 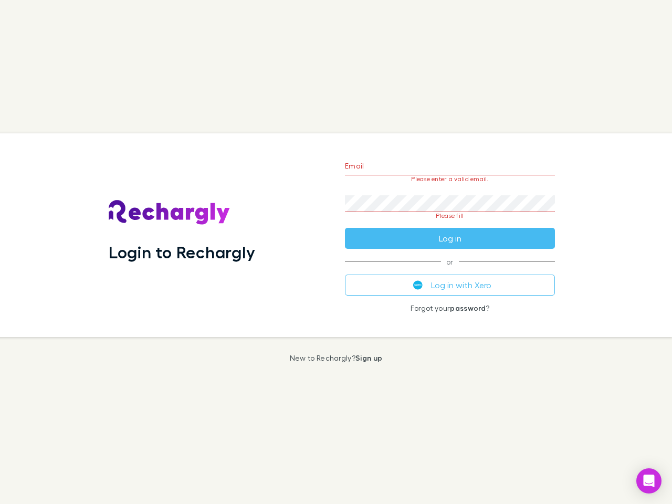 What do you see at coordinates (450, 238) in the screenshot?
I see `button: Log in` at bounding box center [450, 238].